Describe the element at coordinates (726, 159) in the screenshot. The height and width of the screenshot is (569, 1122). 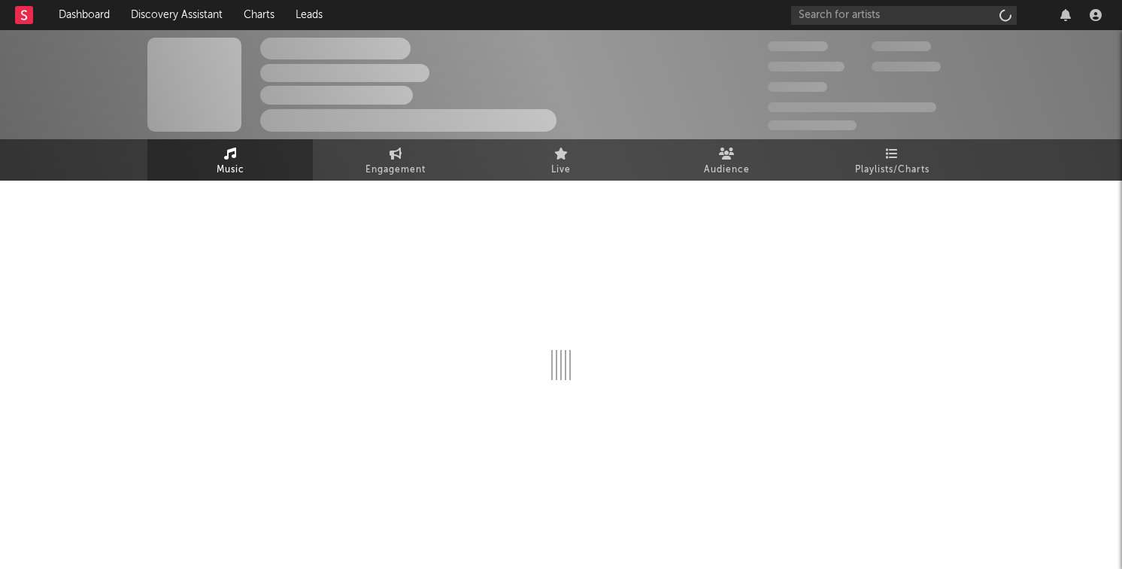
I see `a: Audience` at that location.